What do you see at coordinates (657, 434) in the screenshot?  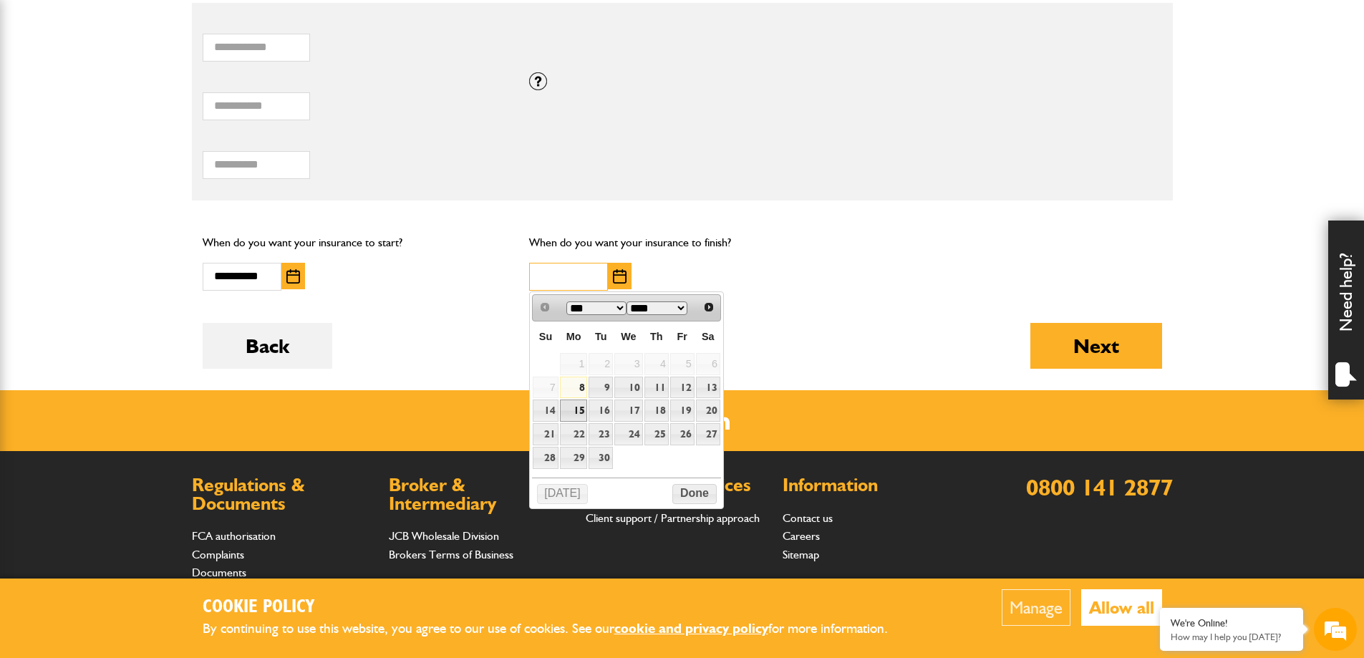 I see `a: 25` at bounding box center [657, 434].